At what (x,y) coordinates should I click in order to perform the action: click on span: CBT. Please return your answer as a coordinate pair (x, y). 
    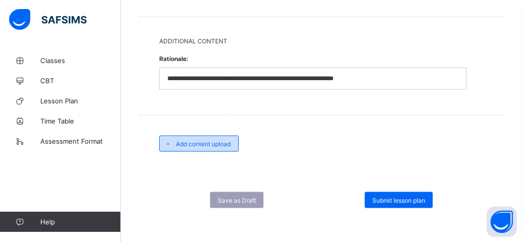
    Looking at the image, I should click on (81, 81).